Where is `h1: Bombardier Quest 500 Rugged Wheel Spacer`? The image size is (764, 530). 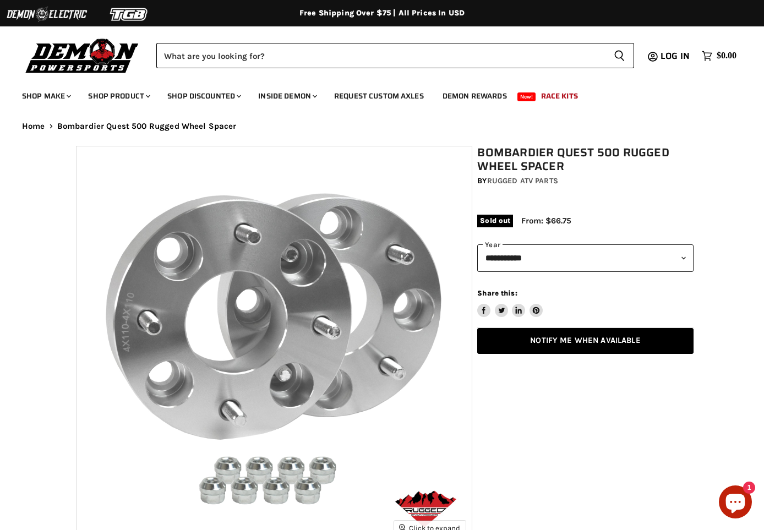 h1: Bombardier Quest 500 Rugged Wheel Spacer is located at coordinates (585, 160).